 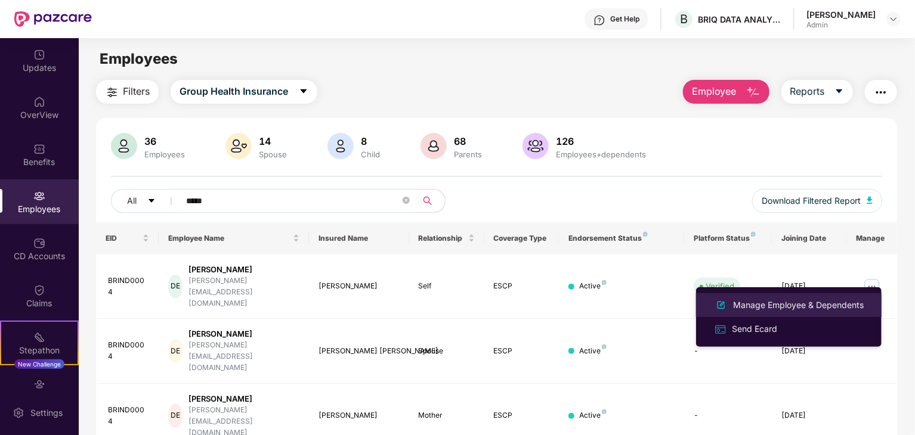 What do you see at coordinates (599, 20) in the screenshot?
I see `img: svg+xml;base64,PHN2ZyBpZD0iSGVscC0zMngzMiIgeG1sbnM9Imh0dHA6Ly93d3cudzMub3JnLzIwMDAvc3ZnIiB3aWR0aD...` at bounding box center [599, 20].